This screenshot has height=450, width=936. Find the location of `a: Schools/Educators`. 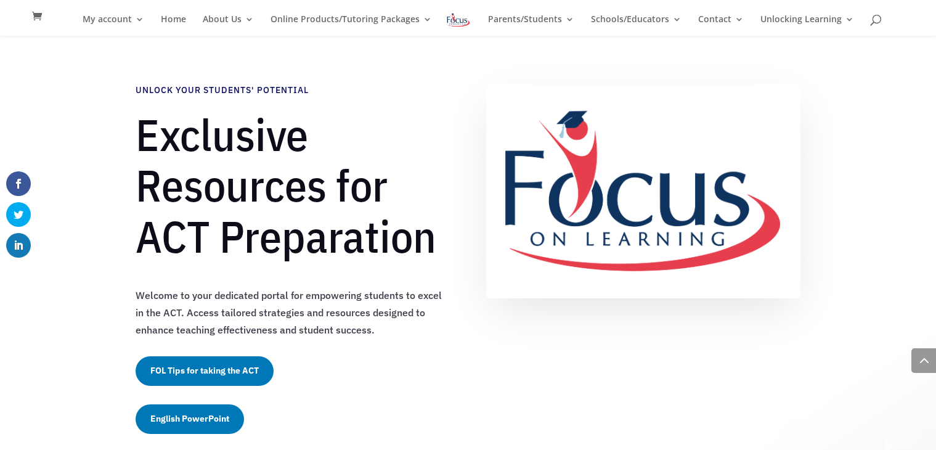

a: Schools/Educators is located at coordinates (636, 25).